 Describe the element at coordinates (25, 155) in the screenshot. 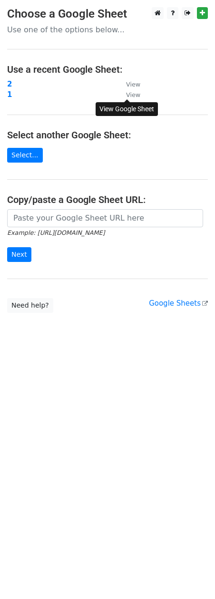

I see `a: Select...` at that location.